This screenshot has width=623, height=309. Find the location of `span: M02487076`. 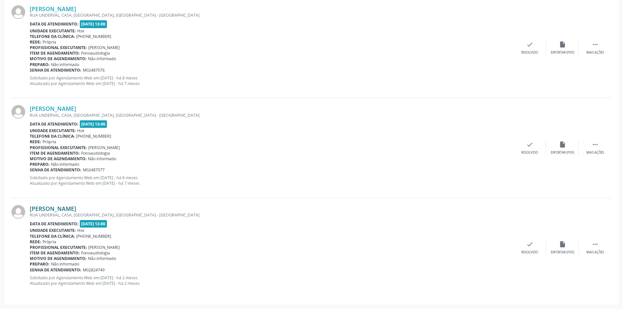

span: M02487076 is located at coordinates (94, 70).